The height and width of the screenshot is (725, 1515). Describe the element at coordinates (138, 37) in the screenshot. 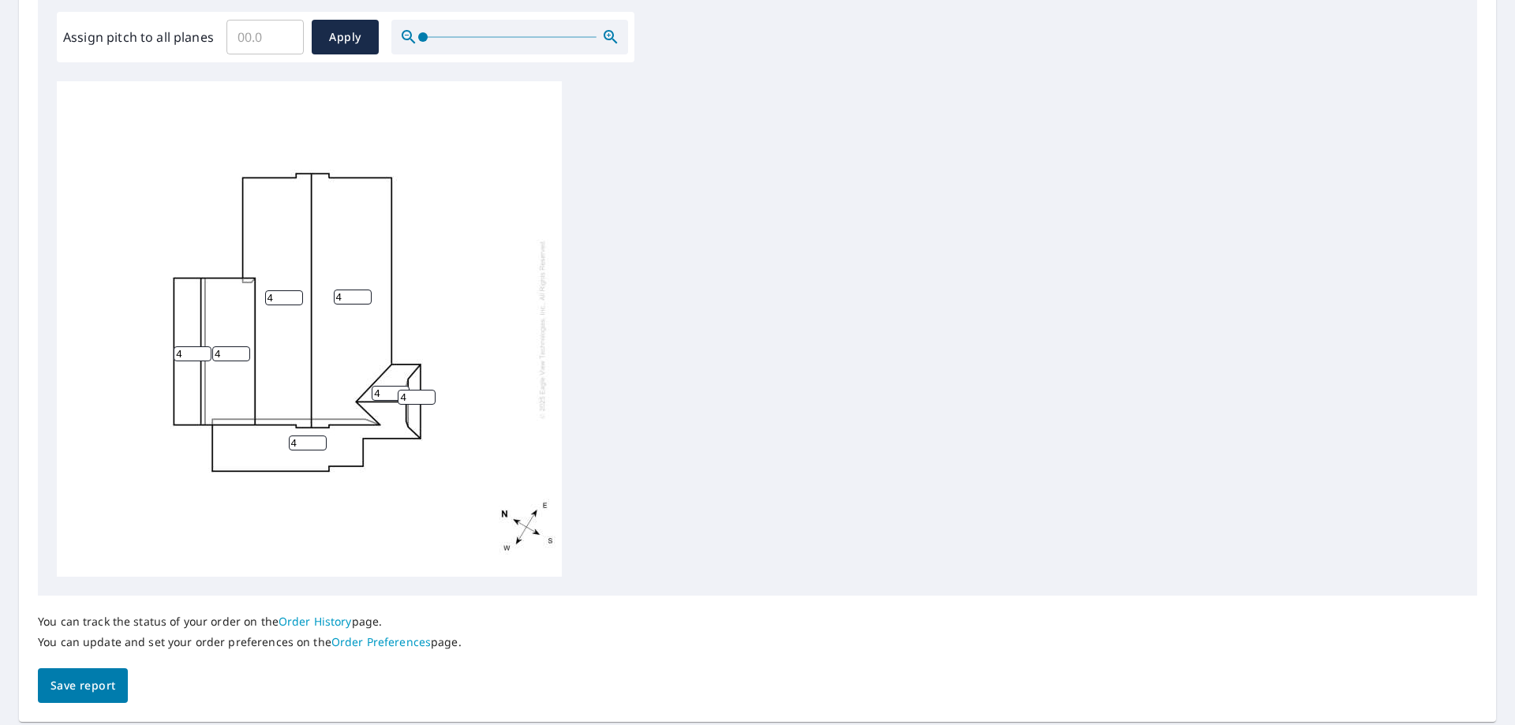

I see `label: Assign pitch to all planes` at that location.